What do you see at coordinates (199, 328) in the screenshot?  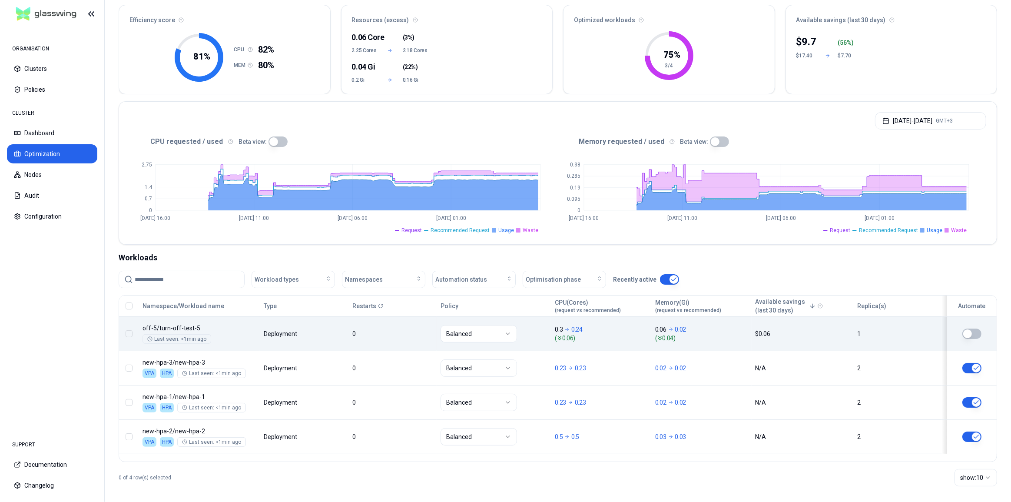 I see `p: turn-off-test-5` at bounding box center [199, 328].